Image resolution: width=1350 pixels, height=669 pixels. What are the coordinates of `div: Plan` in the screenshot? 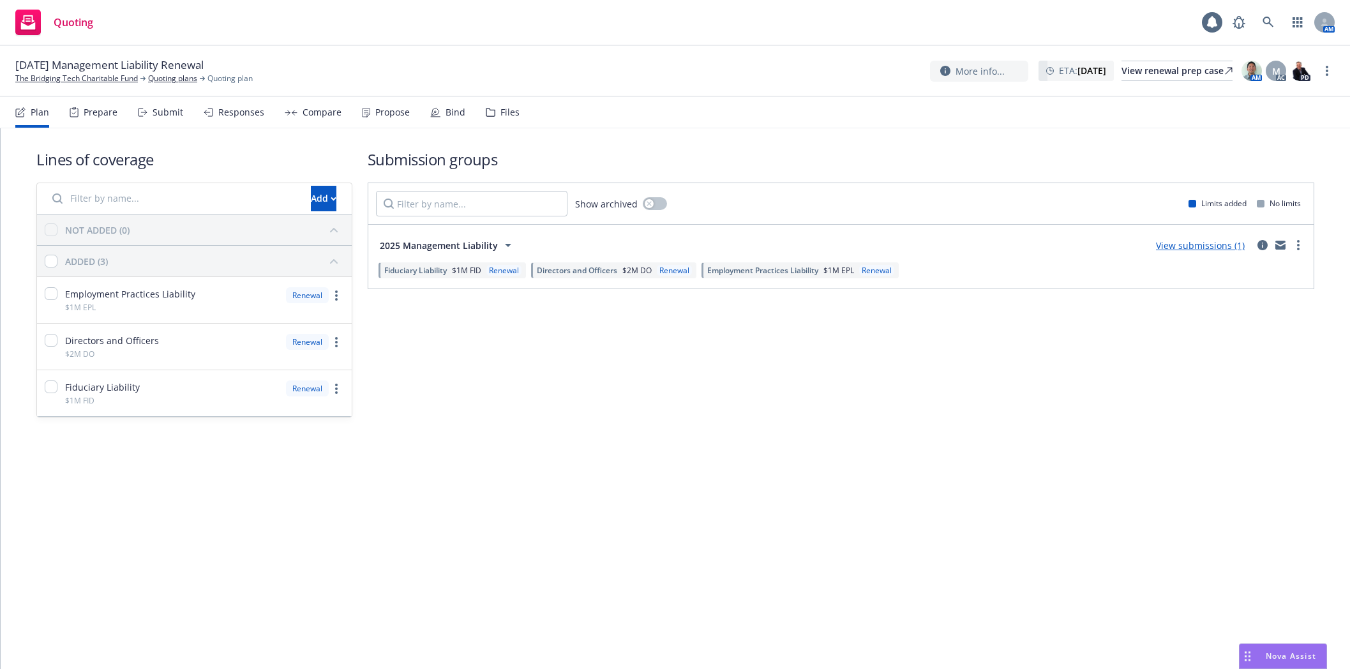 It's located at (40, 112).